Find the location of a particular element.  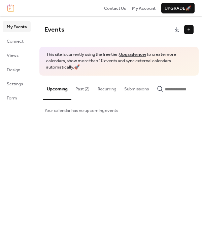

a: Settings is located at coordinates (16, 84).